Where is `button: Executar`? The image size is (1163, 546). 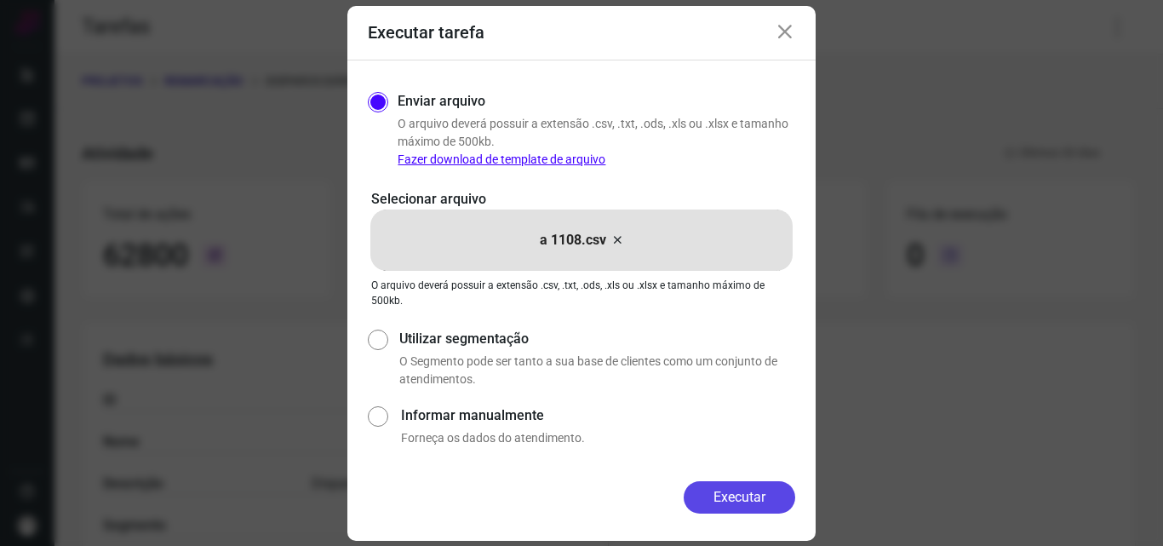
button: Executar is located at coordinates (739, 497).